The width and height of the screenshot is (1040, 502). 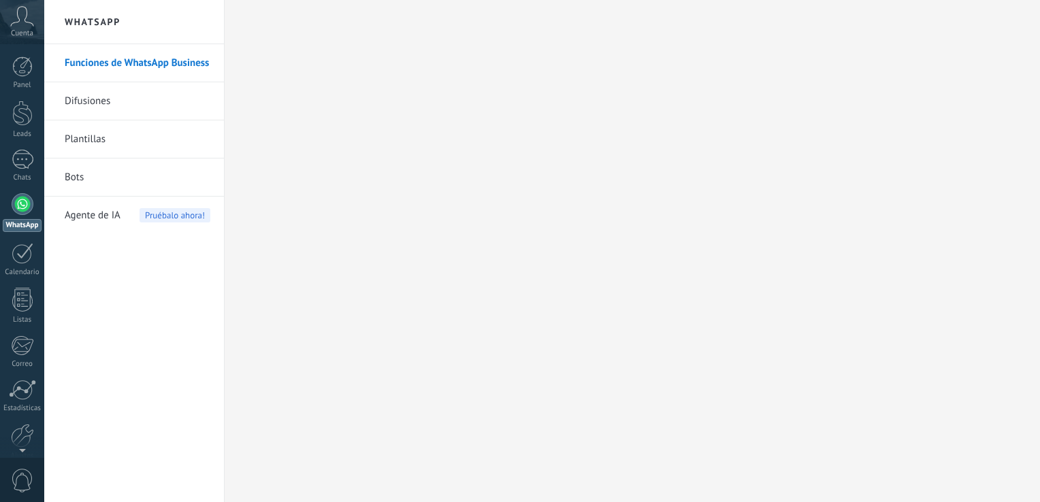 What do you see at coordinates (22, 272) in the screenshot?
I see `div: Calendario` at bounding box center [22, 272].